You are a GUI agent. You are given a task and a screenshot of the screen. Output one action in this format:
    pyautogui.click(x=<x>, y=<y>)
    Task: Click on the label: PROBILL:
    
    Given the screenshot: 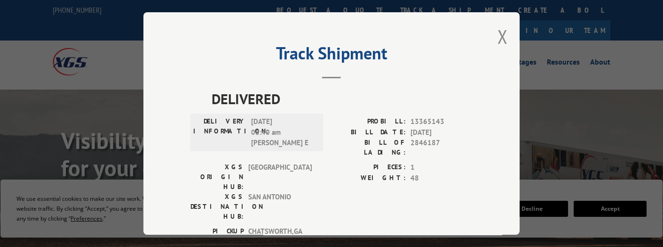 What is the action you would take?
    pyautogui.click(x=369, y=121)
    